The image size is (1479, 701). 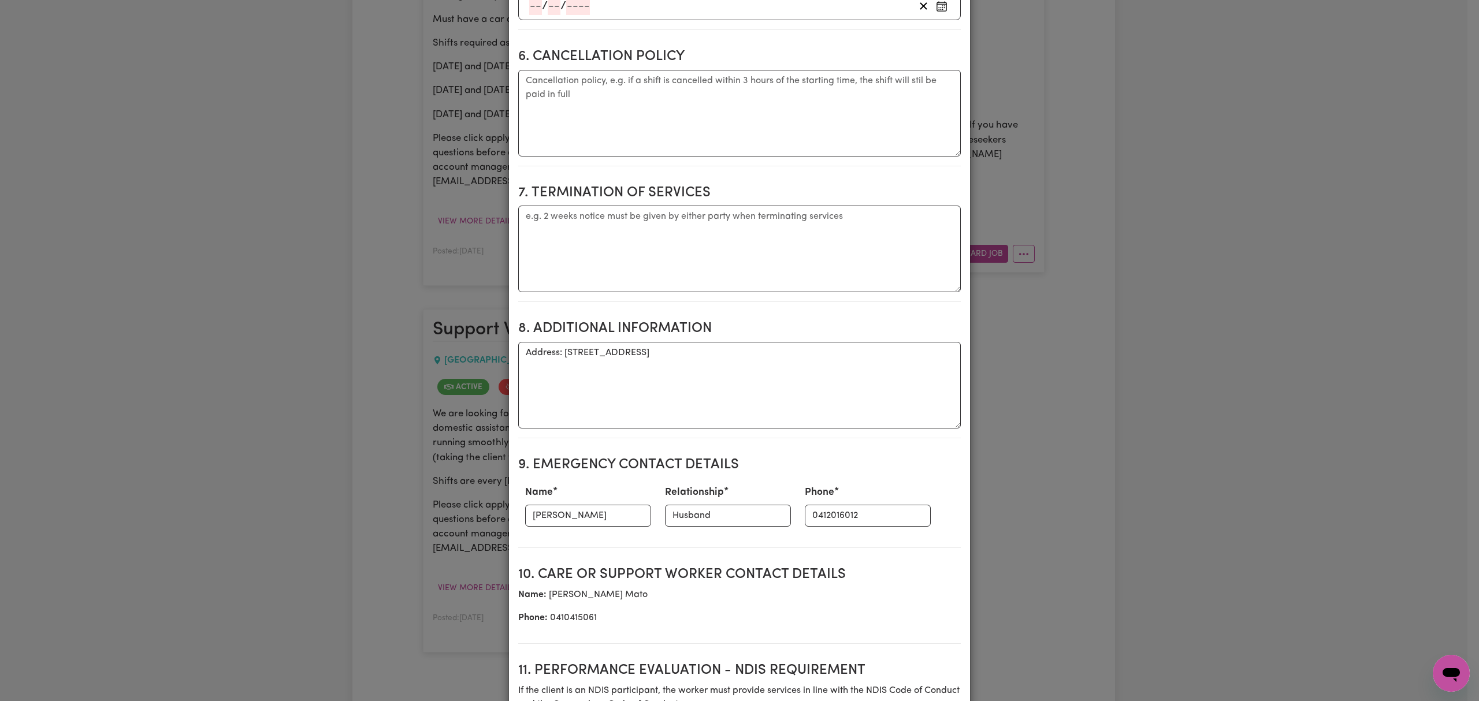 What do you see at coordinates (739, 57) in the screenshot?
I see `h2: 6. Cancellation Policy` at bounding box center [739, 57].